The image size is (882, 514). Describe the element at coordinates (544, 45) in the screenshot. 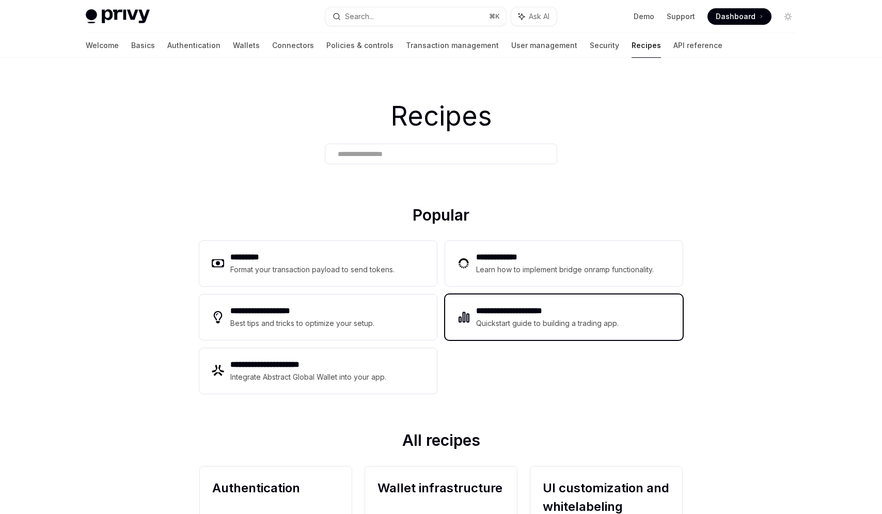

I see `a: User management` at that location.